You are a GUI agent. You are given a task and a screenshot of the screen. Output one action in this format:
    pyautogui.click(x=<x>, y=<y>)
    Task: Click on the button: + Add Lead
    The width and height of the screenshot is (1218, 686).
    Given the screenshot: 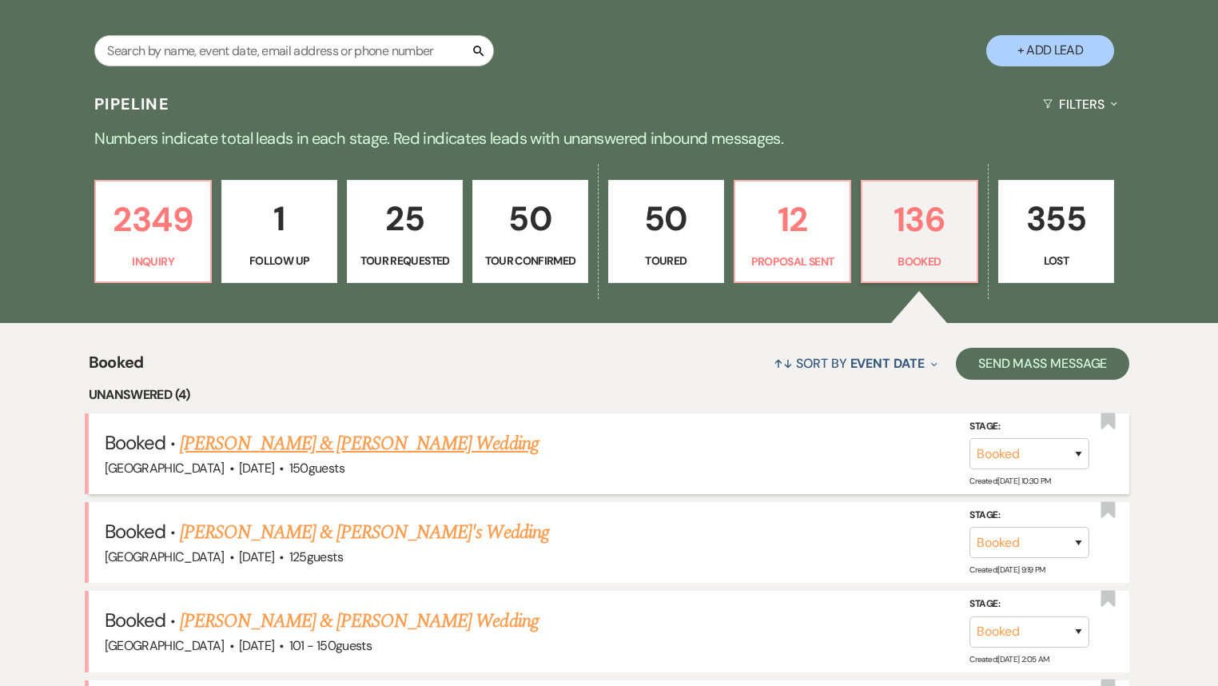 What is the action you would take?
    pyautogui.click(x=1050, y=50)
    